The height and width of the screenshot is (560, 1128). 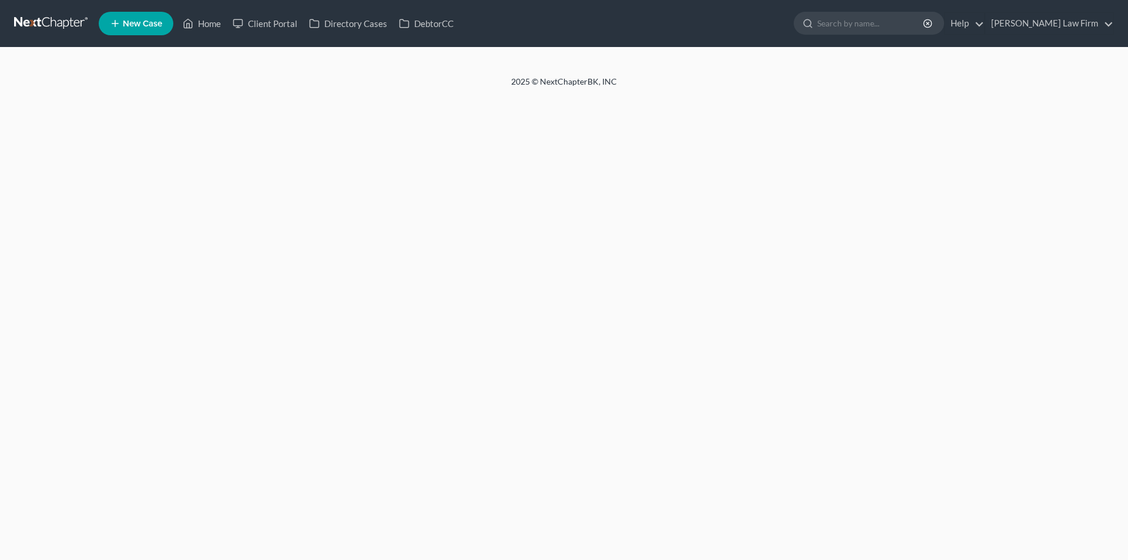 I want to click on a: Client Portal, so click(x=265, y=23).